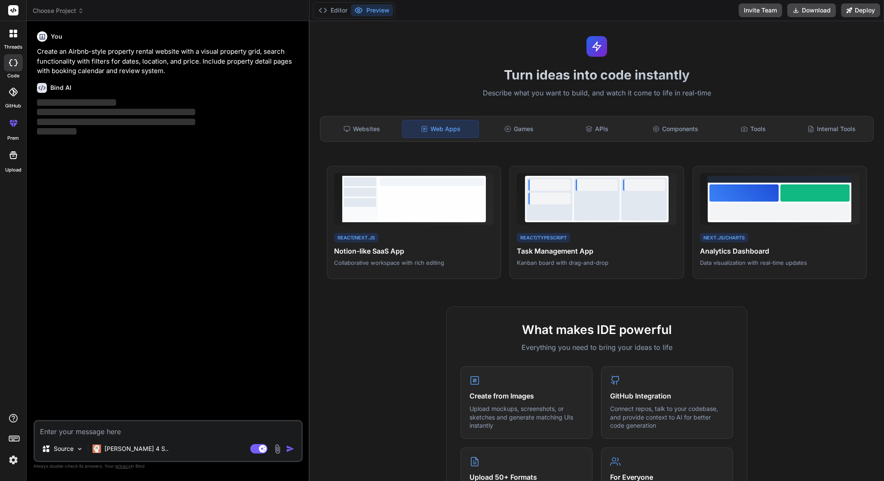 This screenshot has height=481, width=884. I want to click on img: settings, so click(13, 460).